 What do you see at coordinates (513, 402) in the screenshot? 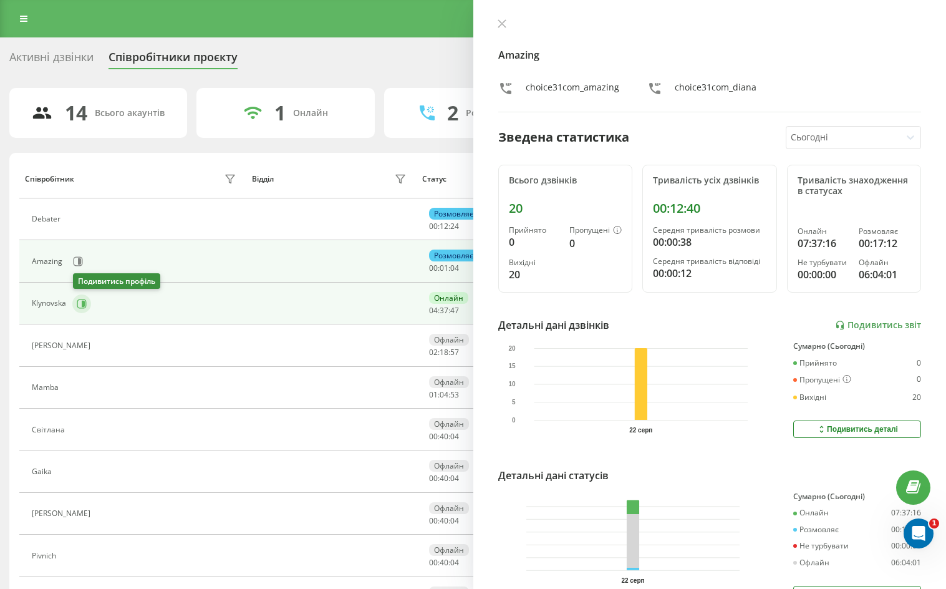
I see `text: 5` at bounding box center [513, 402].